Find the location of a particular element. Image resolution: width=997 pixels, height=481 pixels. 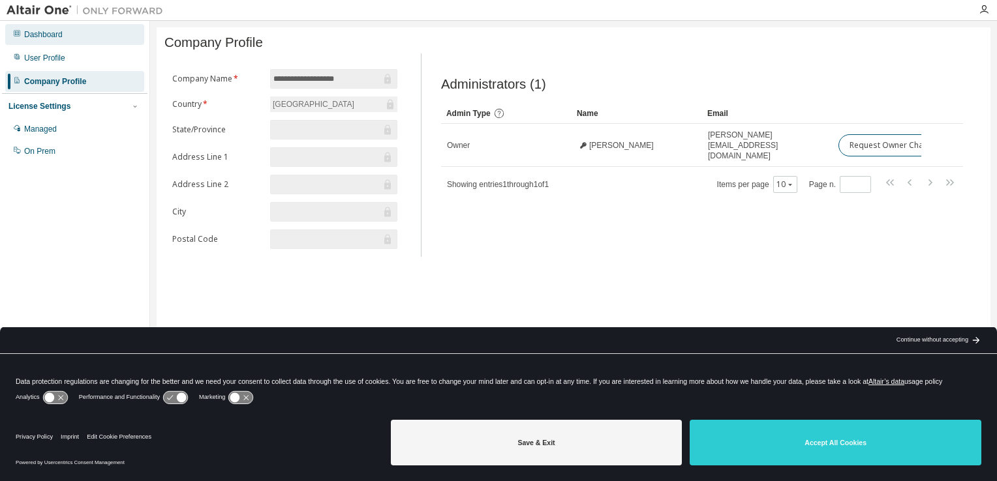

div: Email is located at coordinates (767, 114).